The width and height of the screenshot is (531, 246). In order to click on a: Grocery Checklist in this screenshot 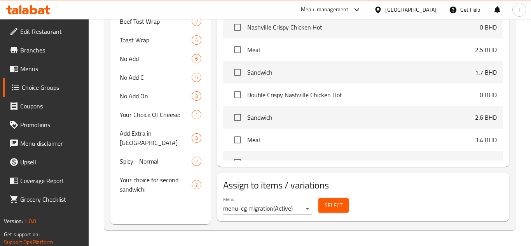, I will do `click(46, 199)`.